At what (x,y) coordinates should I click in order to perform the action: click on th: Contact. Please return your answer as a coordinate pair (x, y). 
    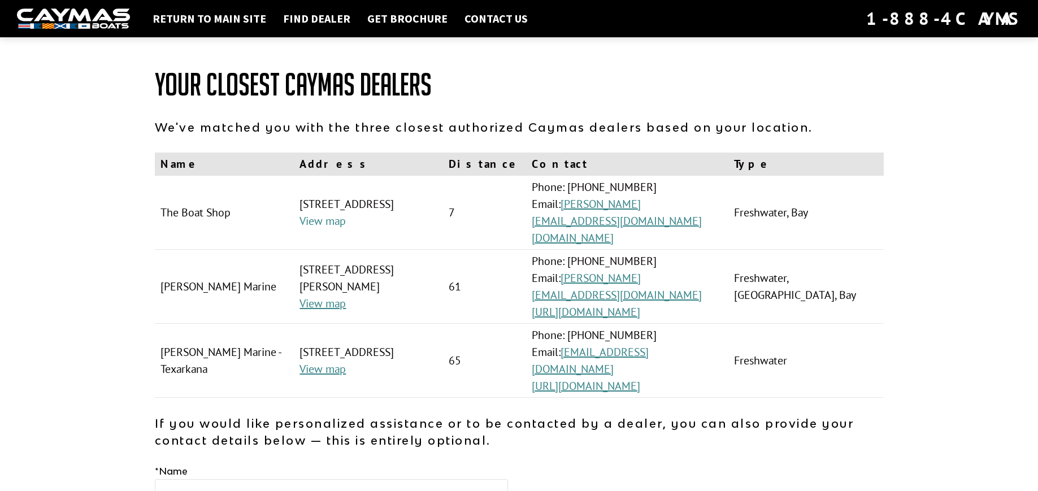
    Looking at the image, I should click on (627, 164).